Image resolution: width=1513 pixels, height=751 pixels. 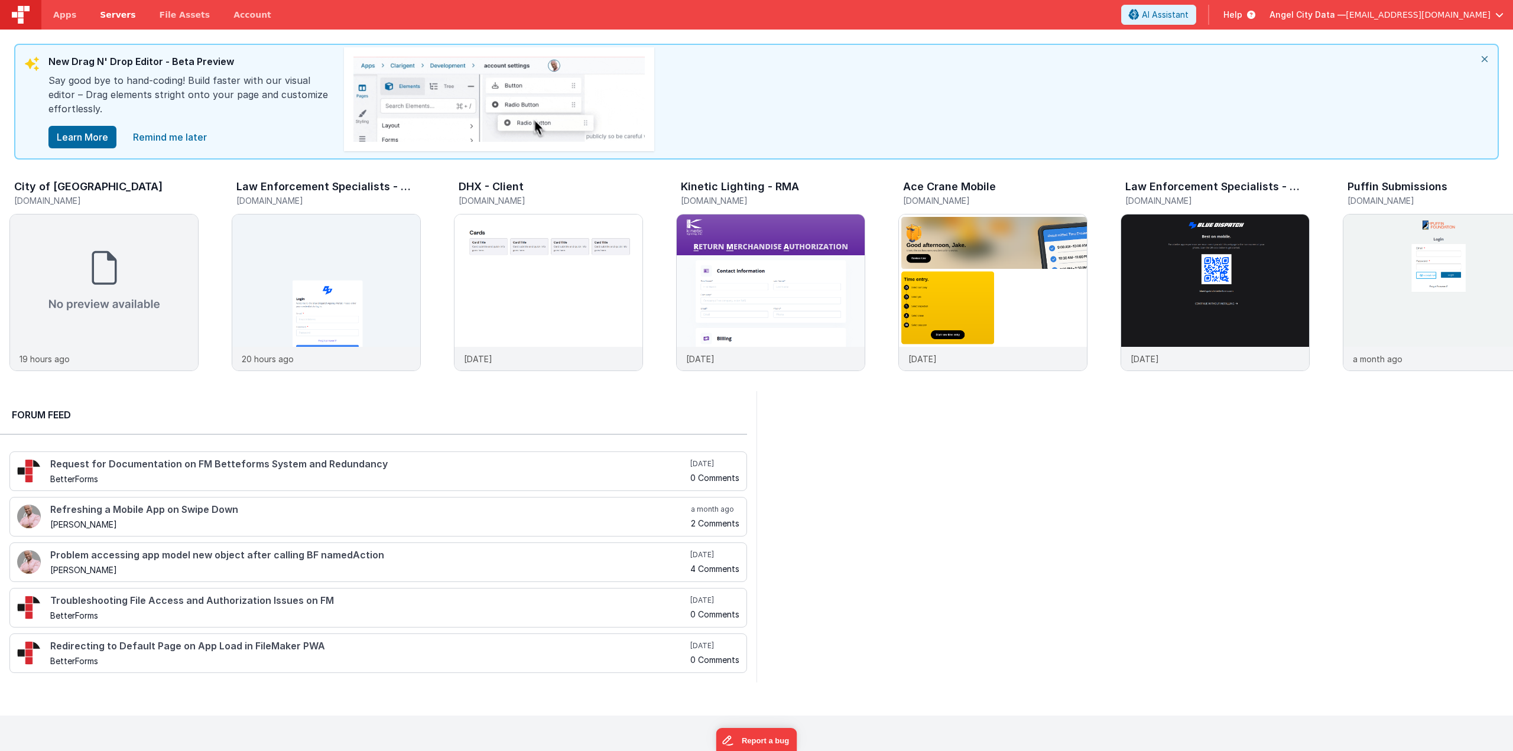 What do you see at coordinates (82, 137) in the screenshot?
I see `a: Learn More` at bounding box center [82, 137].